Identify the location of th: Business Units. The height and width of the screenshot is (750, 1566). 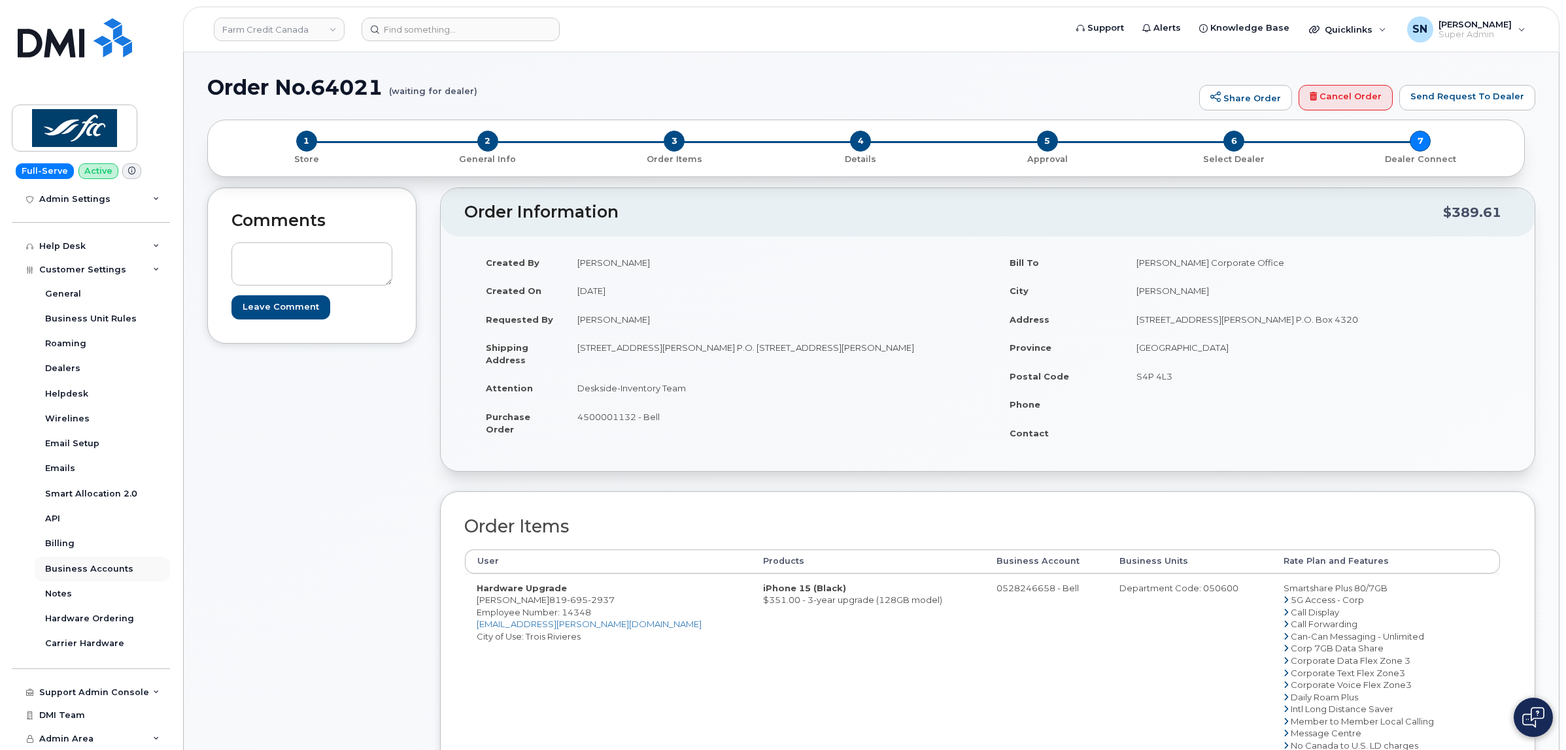
(1189, 562).